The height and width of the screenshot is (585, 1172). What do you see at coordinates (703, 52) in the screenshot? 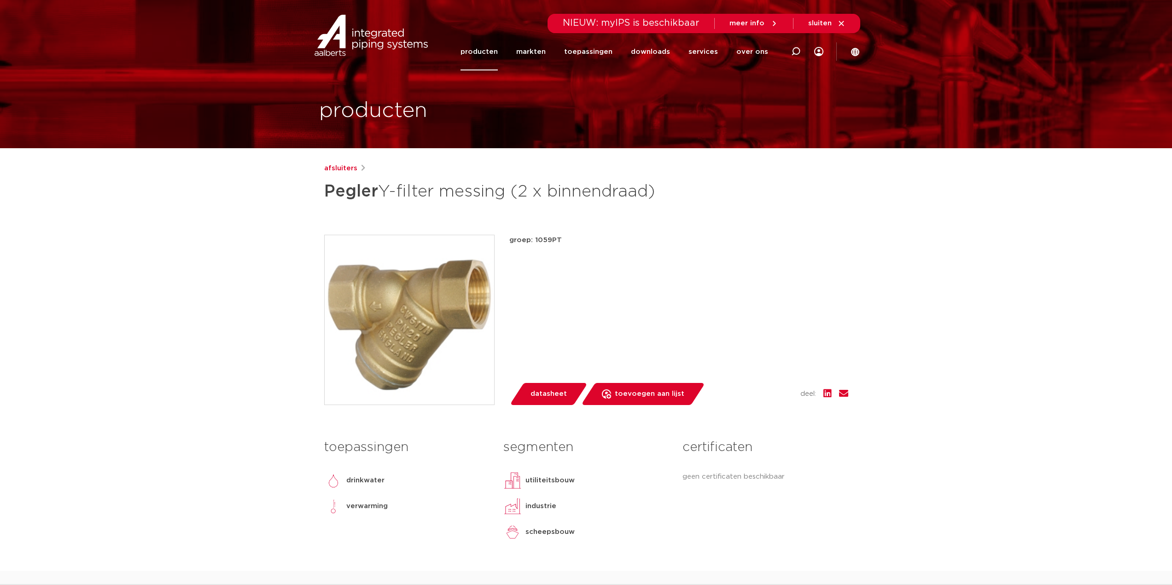
I see `a: services` at bounding box center [703, 52].